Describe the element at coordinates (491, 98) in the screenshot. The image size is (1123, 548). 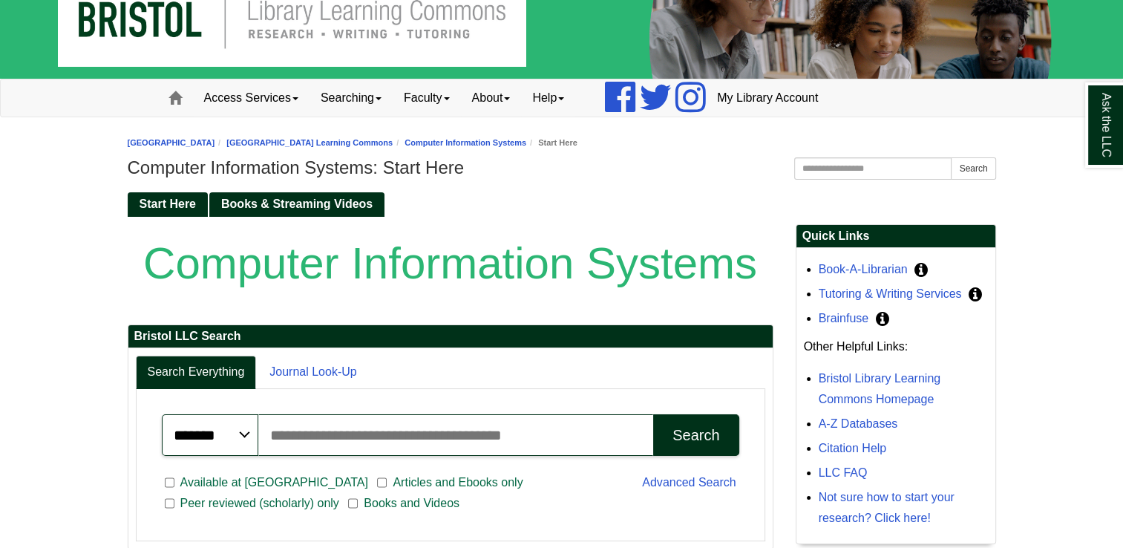
I see `a: About` at that location.